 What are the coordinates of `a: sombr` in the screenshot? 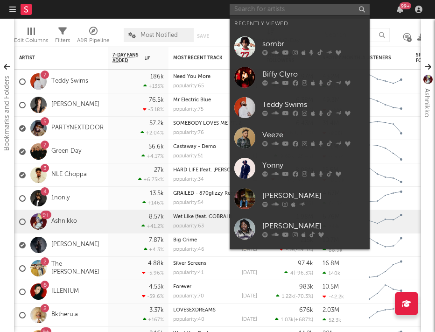 It's located at (300, 47).